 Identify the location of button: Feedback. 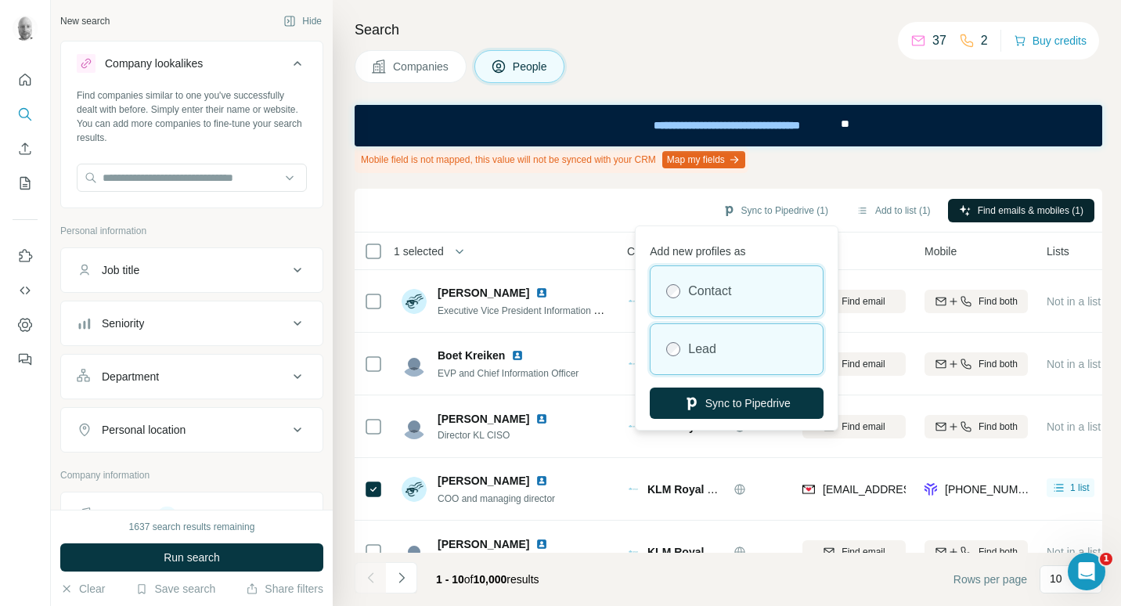
(25, 359).